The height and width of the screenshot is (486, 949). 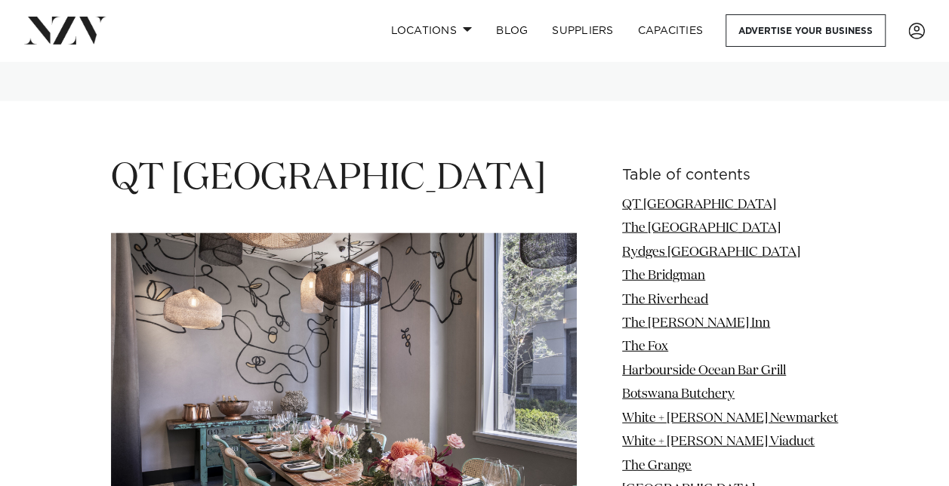 What do you see at coordinates (730, 175) in the screenshot?
I see `h6: Table of contents` at bounding box center [730, 175].